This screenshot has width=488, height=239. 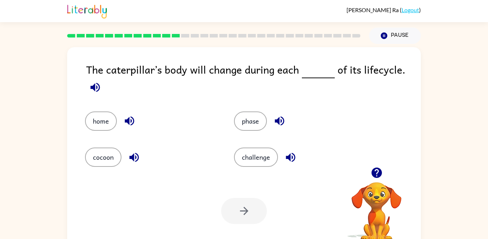 I want to click on button: phase, so click(x=251, y=121).